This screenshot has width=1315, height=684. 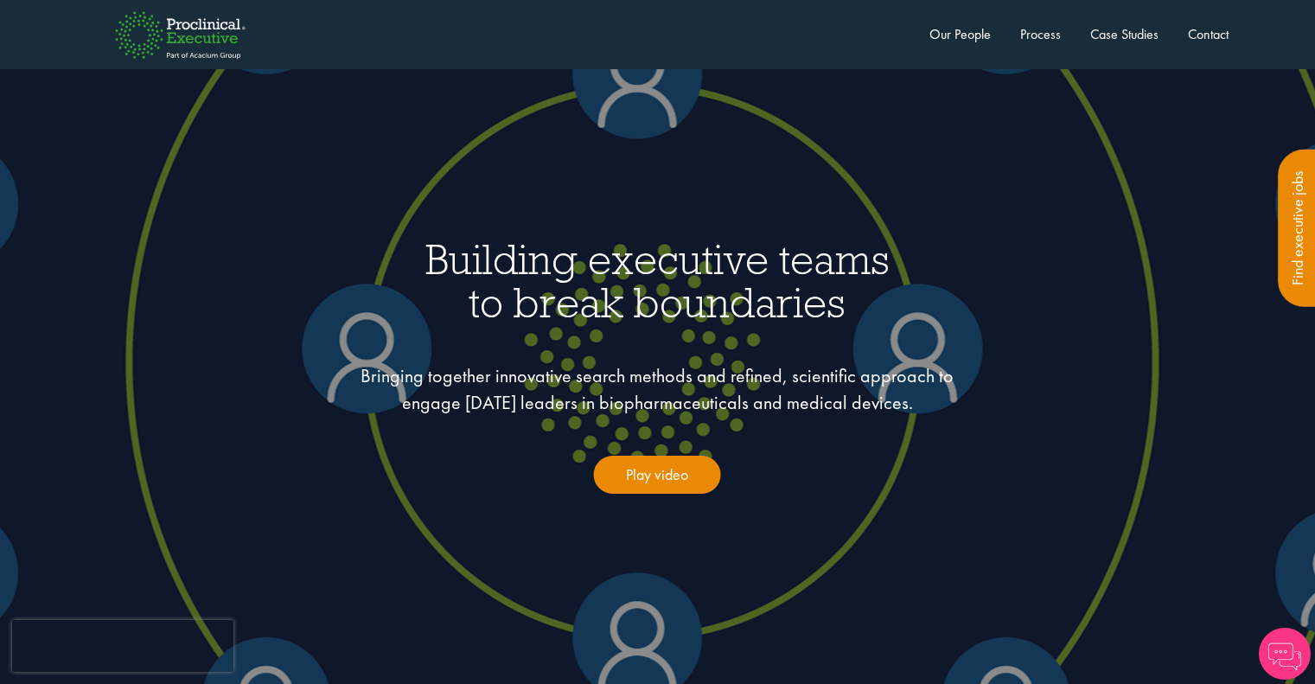 What do you see at coordinates (1285, 654) in the screenshot?
I see `img: Chatbot` at bounding box center [1285, 654].